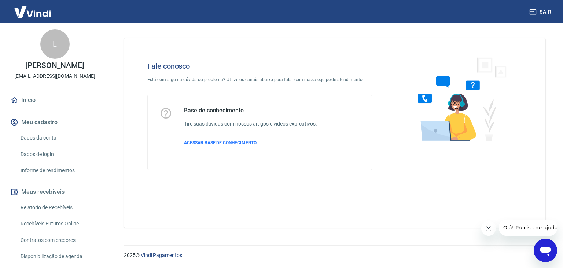  Describe the element at coordinates (260, 80) in the screenshot. I see `p: Está com alguma dúvida ou problema? Utilize os canais abaixo para falar com nossa equipe de atend...` at that location.